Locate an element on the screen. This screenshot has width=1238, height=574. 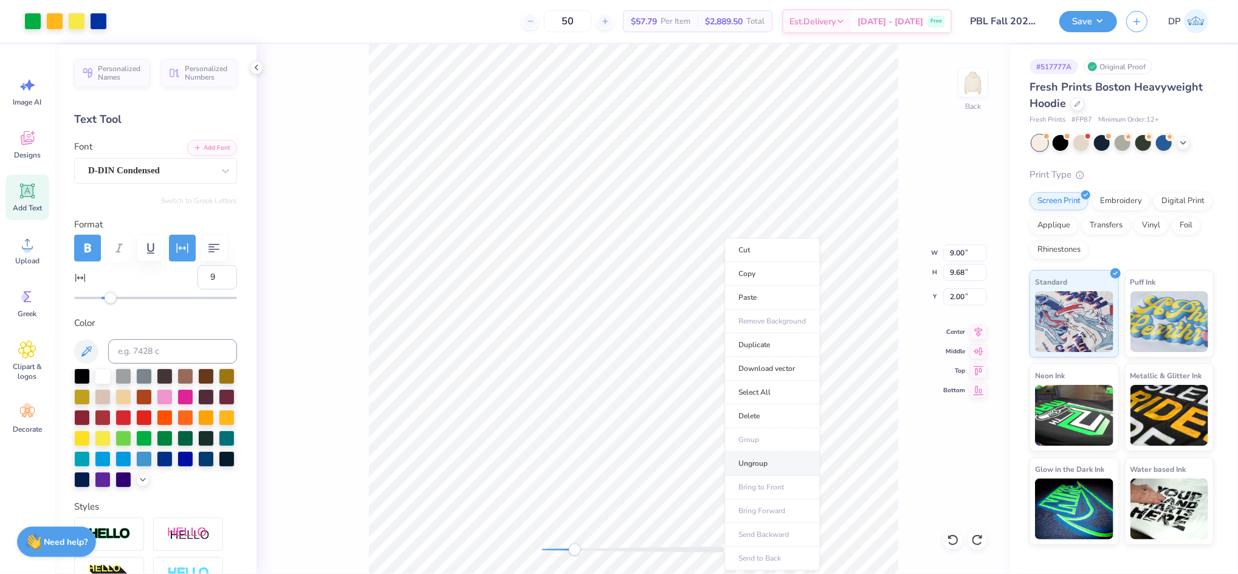
button: Add Font is located at coordinates (212, 148).